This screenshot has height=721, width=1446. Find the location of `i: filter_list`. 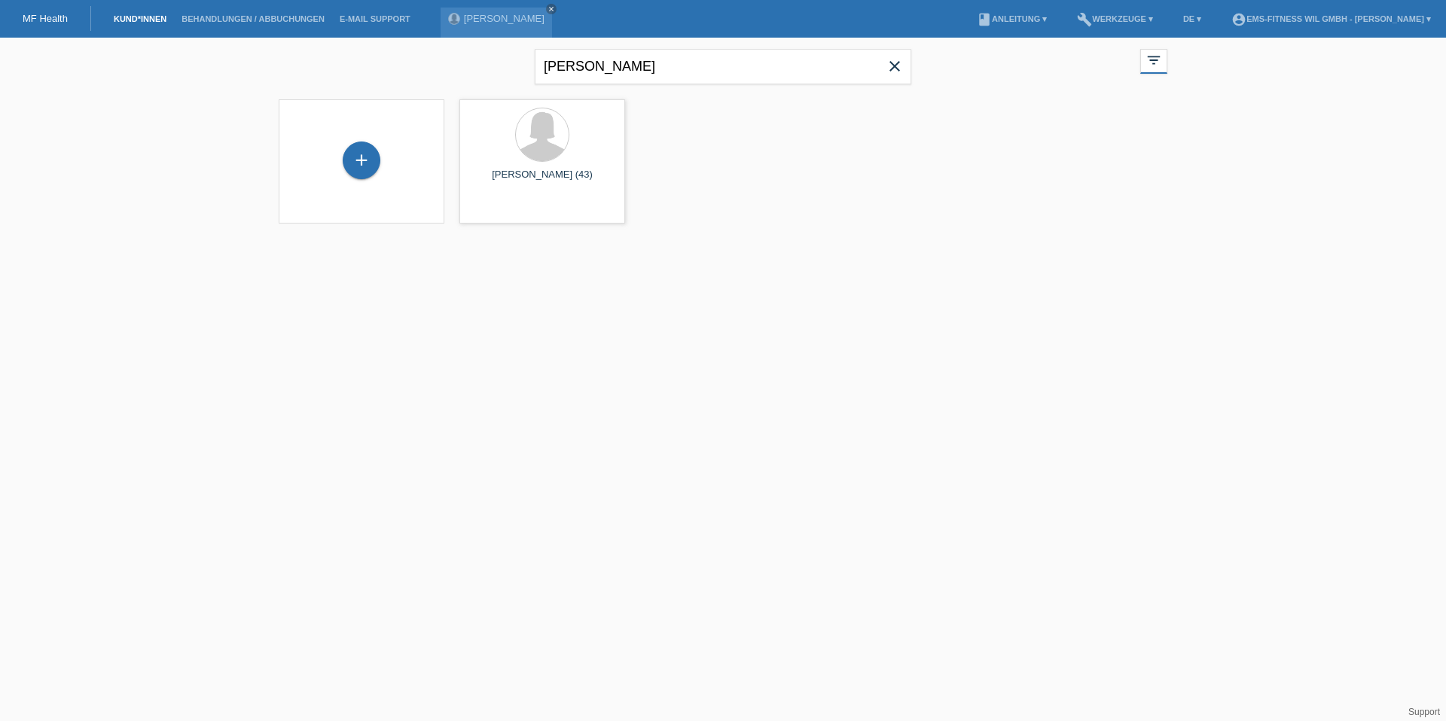

i: filter_list is located at coordinates (1153, 60).